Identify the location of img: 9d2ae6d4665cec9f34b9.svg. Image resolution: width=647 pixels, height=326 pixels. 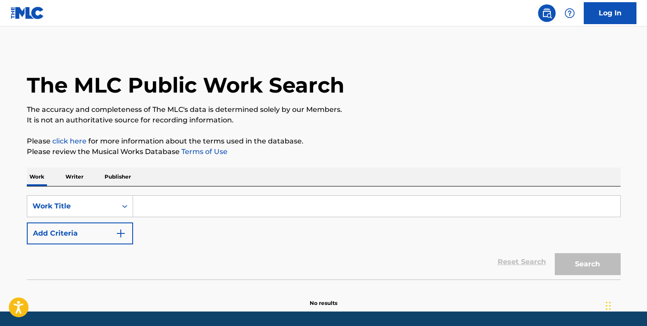
(121, 234).